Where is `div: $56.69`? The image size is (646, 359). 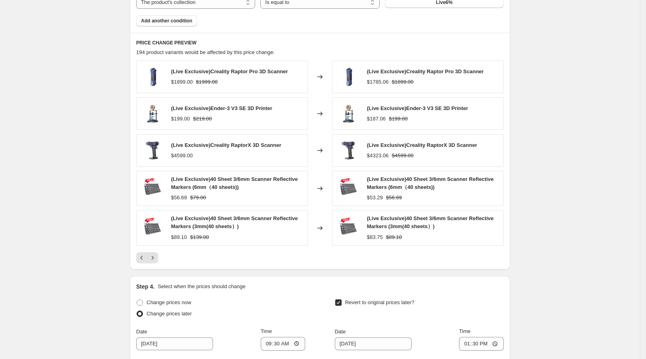
div: $56.69 is located at coordinates (179, 198).